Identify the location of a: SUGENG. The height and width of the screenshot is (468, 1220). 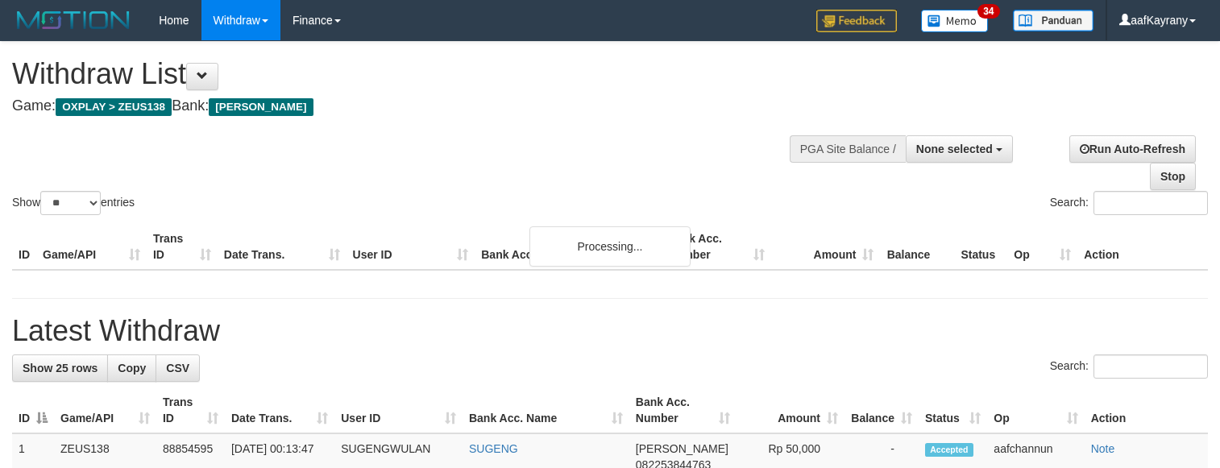
(493, 449).